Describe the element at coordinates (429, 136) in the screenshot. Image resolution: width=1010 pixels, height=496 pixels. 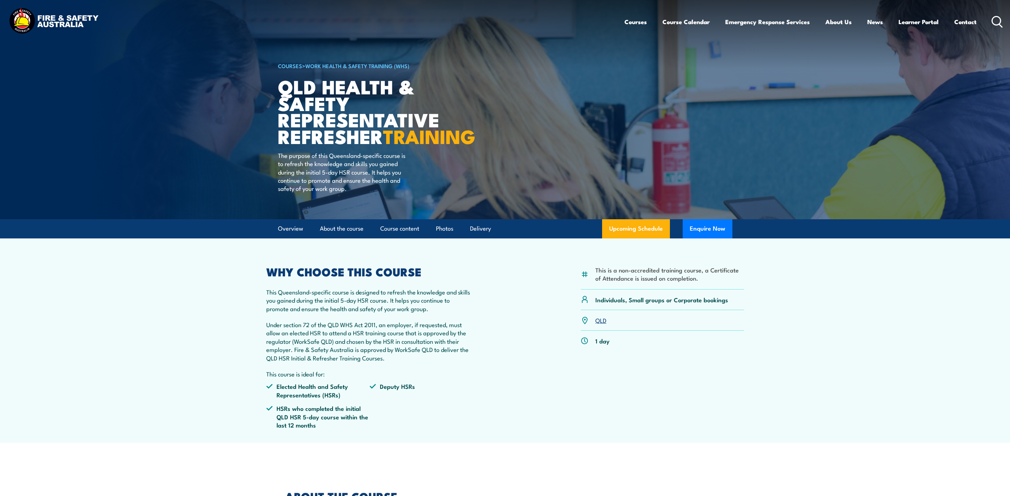
I see `strong: TRAINING` at that location.